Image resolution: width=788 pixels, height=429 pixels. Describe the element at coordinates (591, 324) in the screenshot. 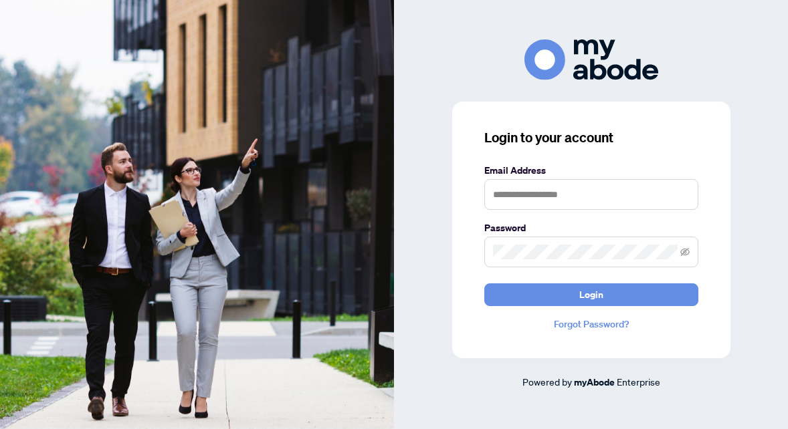

I see `a: Forgot Password?` at that location.